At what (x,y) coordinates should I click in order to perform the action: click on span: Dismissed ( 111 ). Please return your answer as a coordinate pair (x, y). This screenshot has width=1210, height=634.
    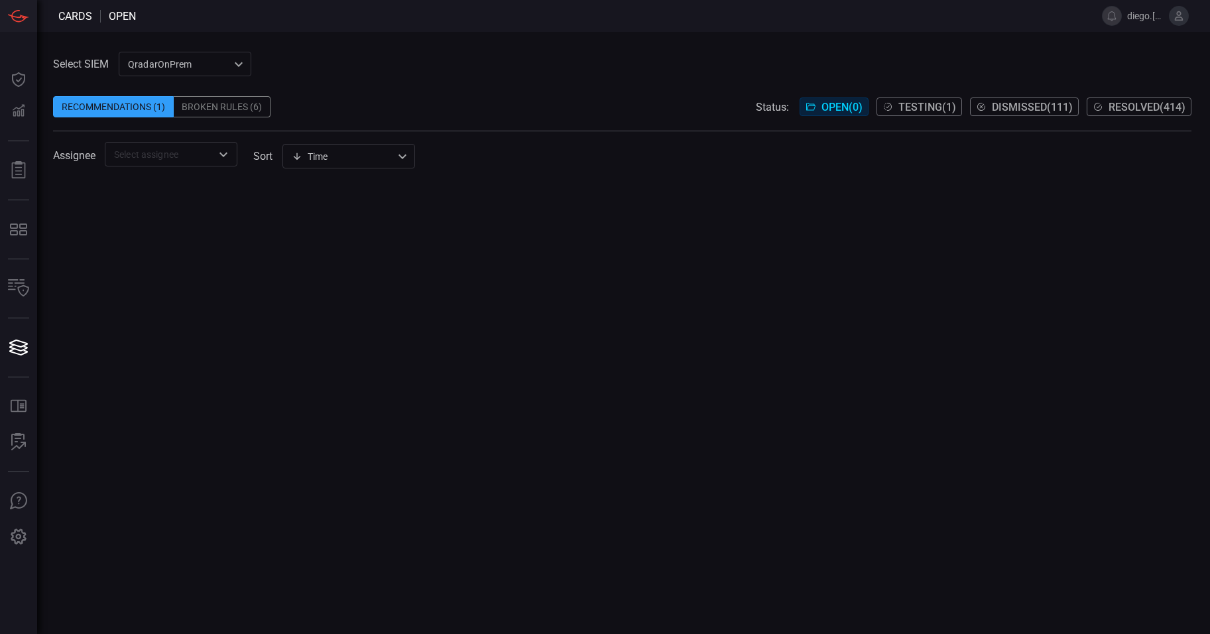
    Looking at the image, I should click on (1032, 107).